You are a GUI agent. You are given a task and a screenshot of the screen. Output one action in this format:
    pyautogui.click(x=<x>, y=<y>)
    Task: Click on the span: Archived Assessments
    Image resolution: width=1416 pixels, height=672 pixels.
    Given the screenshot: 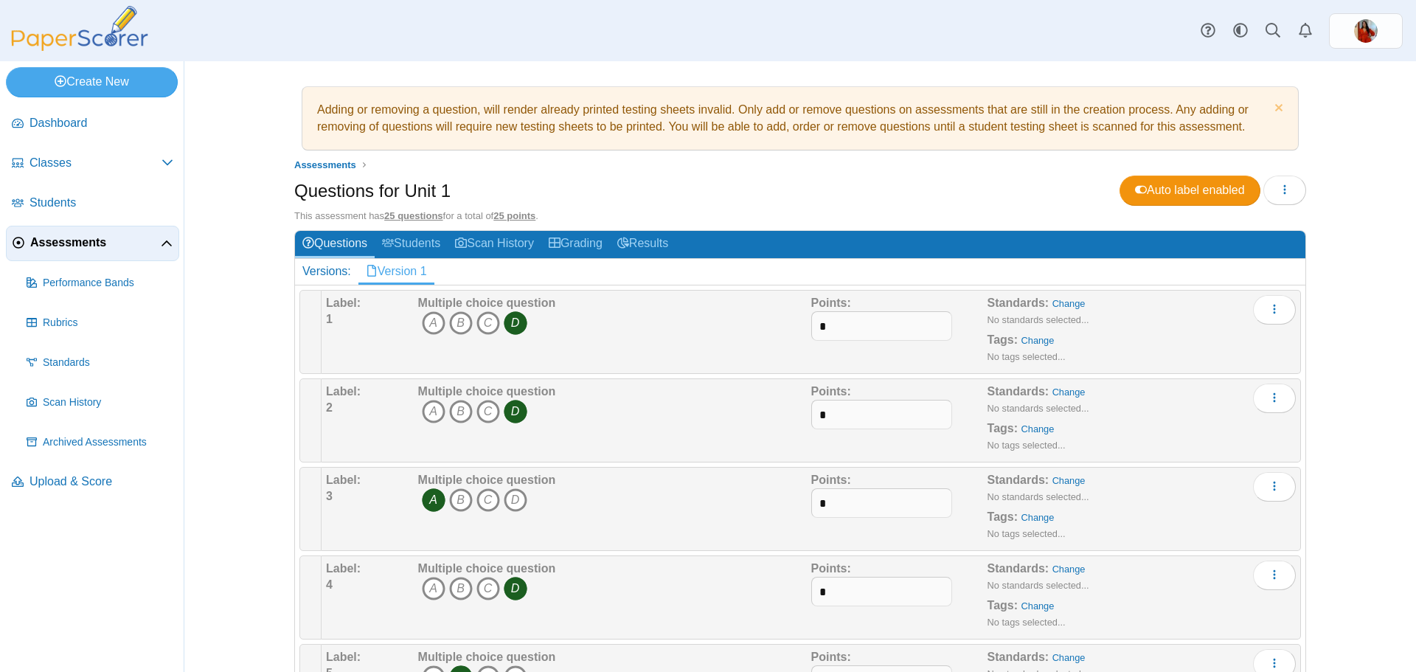 What is the action you would take?
    pyautogui.click(x=108, y=443)
    